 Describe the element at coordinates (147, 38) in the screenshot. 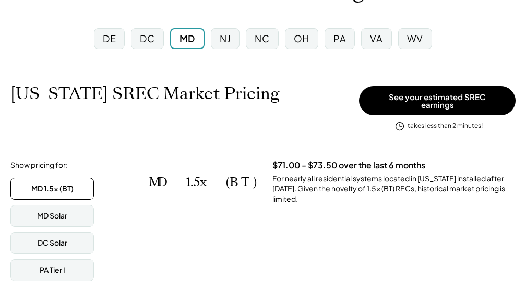

I see `div: DC` at that location.